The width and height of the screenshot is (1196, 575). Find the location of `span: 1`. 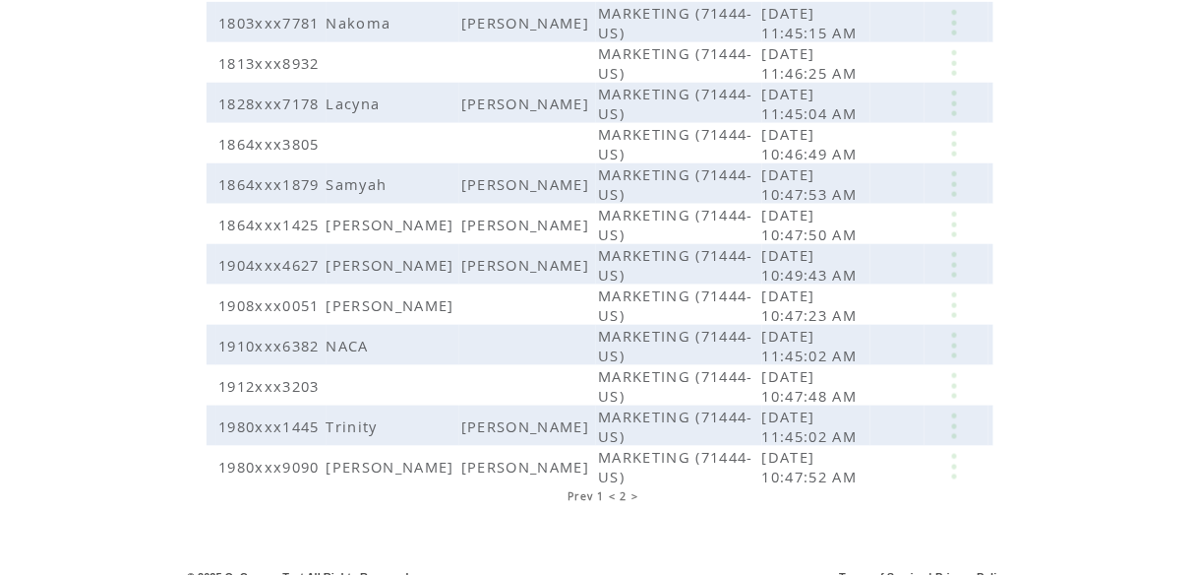

span: 1 is located at coordinates (601, 496).